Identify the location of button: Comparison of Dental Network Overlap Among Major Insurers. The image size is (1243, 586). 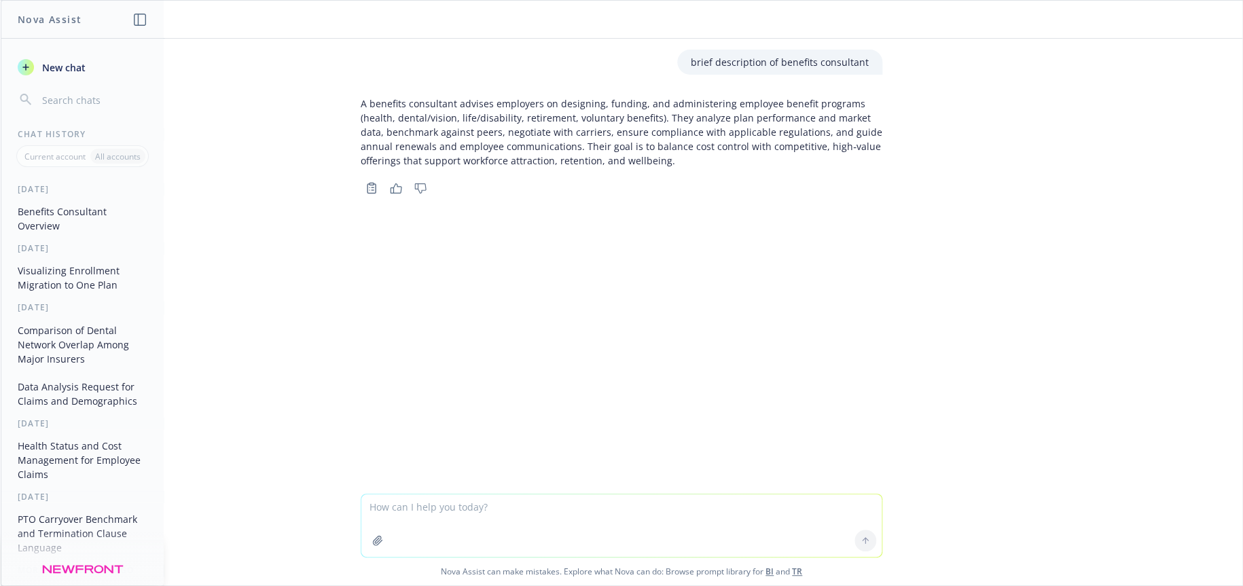
(82, 344).